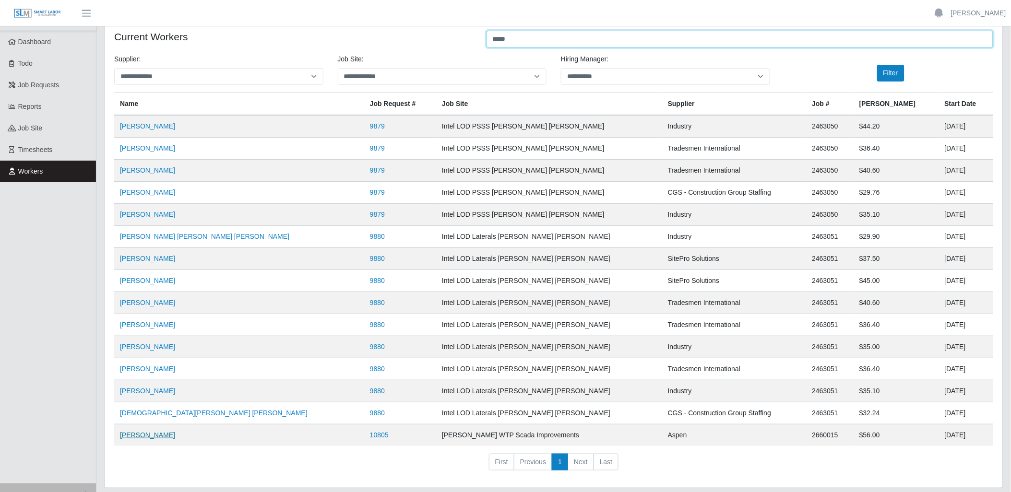  What do you see at coordinates (896, 435) in the screenshot?
I see `td: $56.00` at bounding box center [896, 435].